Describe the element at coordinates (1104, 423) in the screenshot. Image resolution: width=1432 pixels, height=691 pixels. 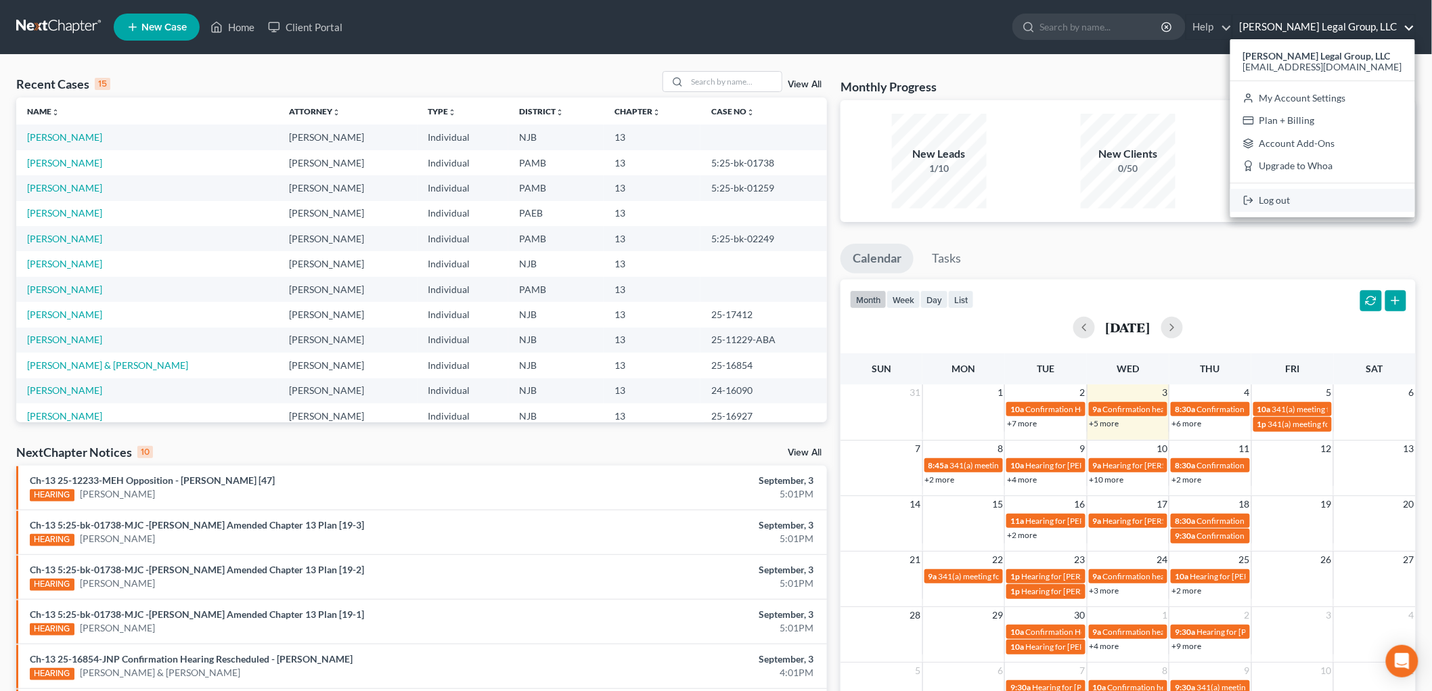
I see `a: +5 more` at that location.